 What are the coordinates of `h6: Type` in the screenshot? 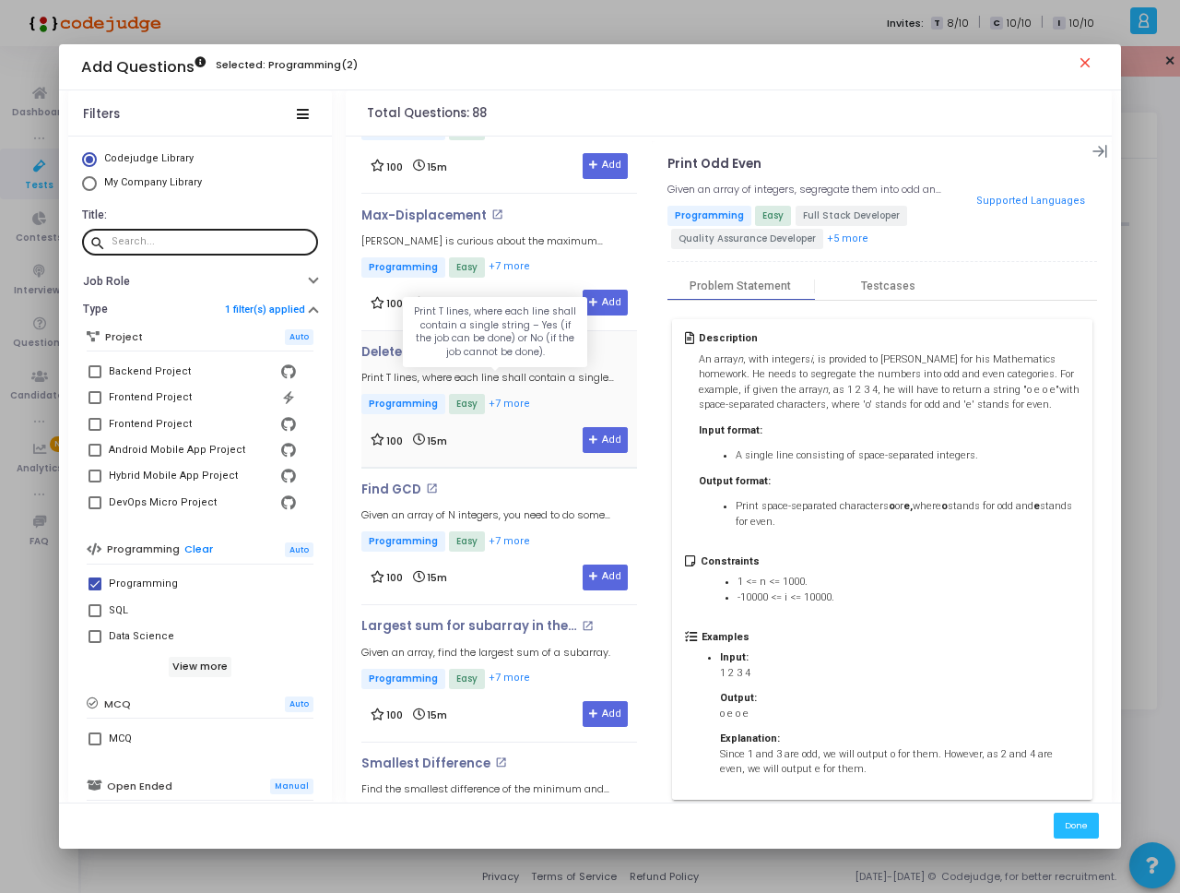 It's located at (95, 309).